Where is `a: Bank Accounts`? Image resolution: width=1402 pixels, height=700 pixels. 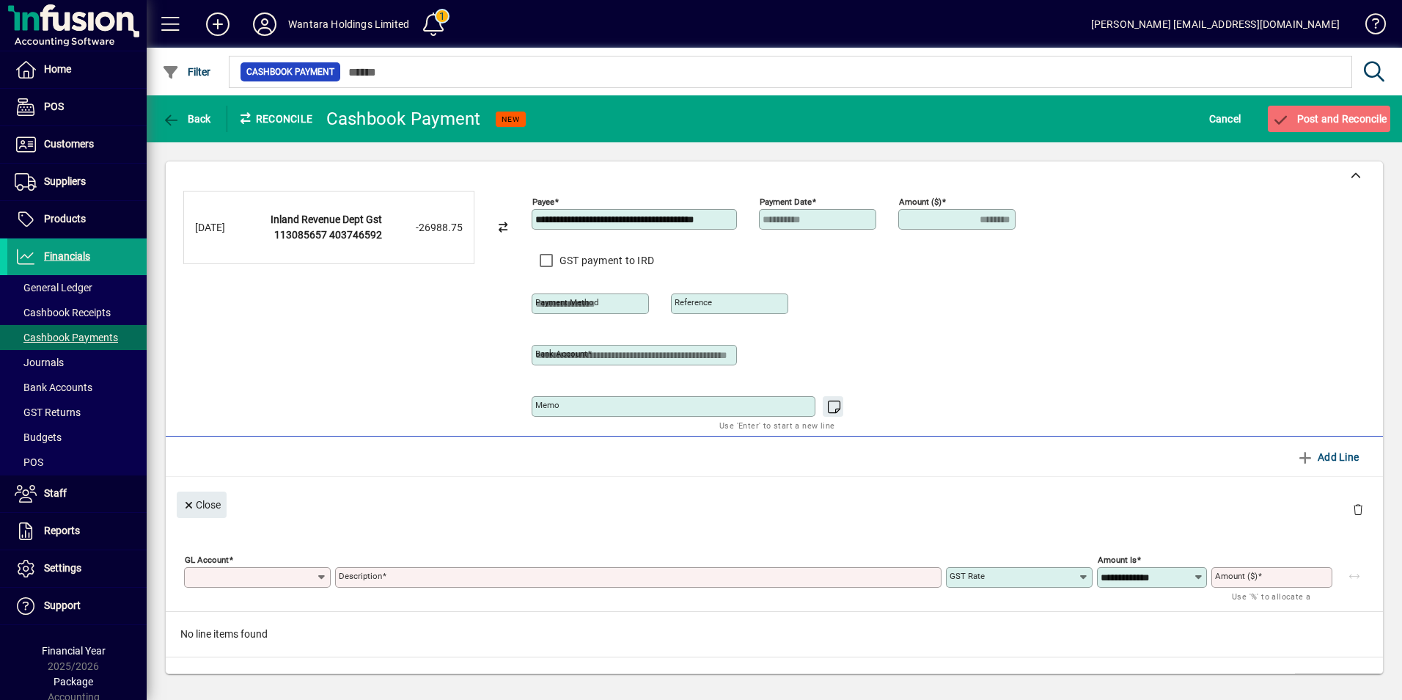
a: Bank Accounts is located at coordinates (77, 387).